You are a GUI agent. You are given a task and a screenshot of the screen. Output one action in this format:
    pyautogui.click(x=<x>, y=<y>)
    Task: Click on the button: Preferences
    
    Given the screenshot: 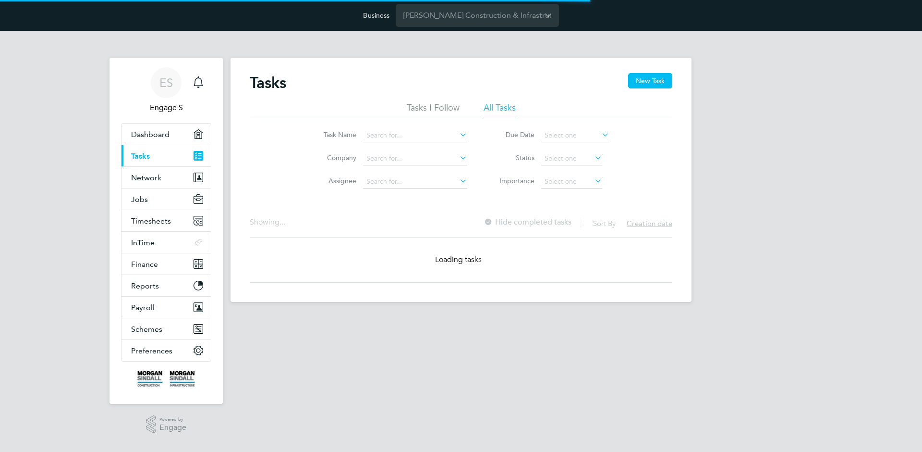 What is the action you would take?
    pyautogui.click(x=166, y=350)
    